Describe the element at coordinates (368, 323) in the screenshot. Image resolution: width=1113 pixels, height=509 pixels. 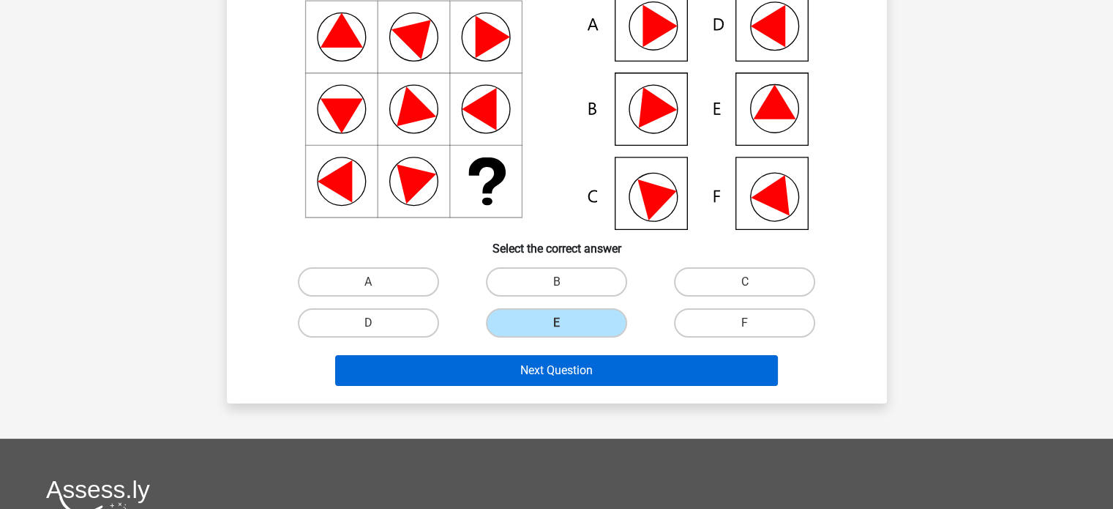
I see `label: D` at that location.